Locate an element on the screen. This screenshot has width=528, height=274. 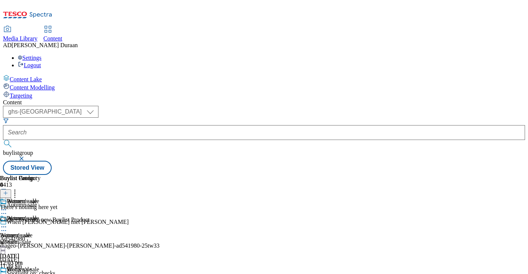
div: Content is located at coordinates (264, 103).